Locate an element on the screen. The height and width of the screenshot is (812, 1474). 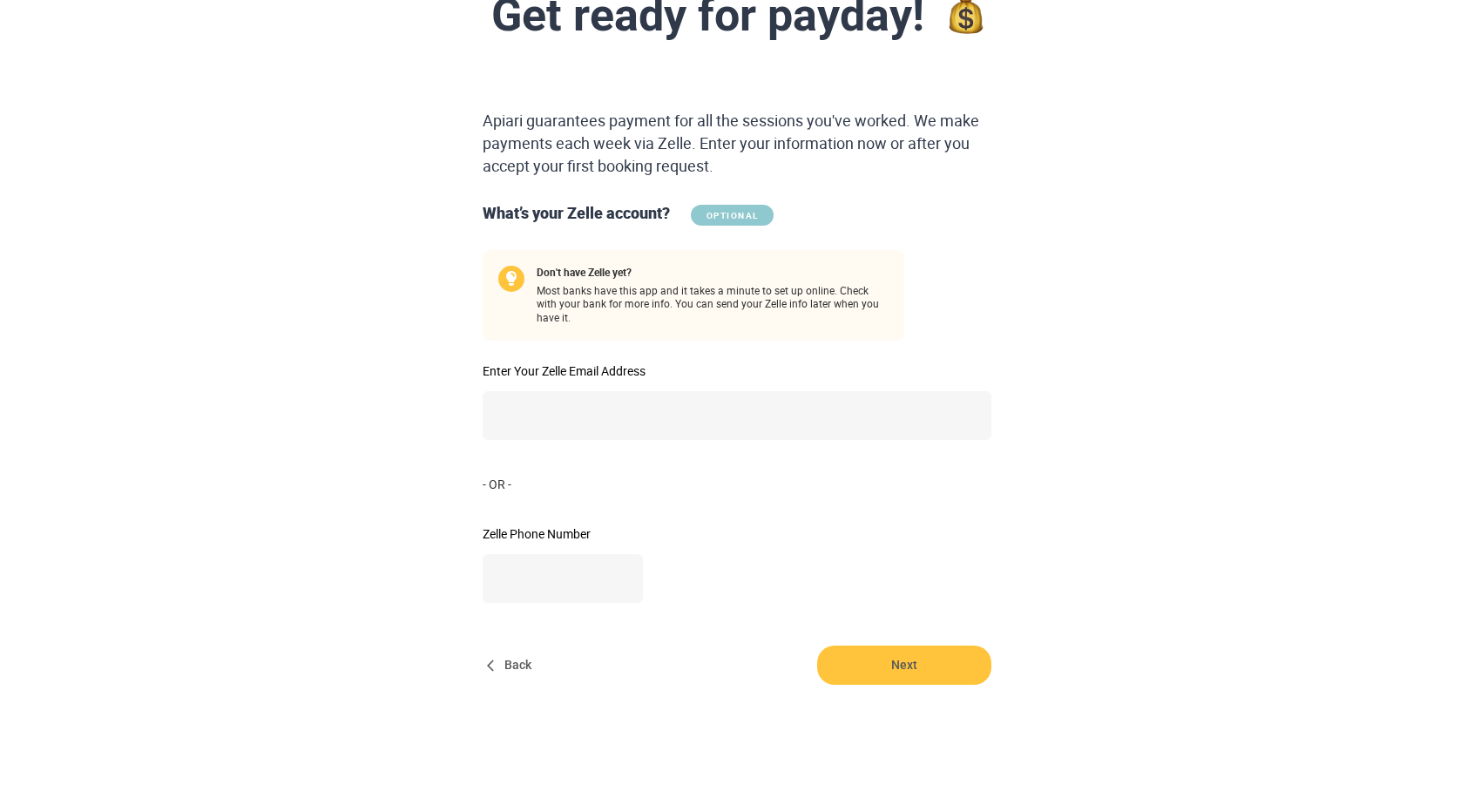
span: OPTIONAL is located at coordinates (732, 215).